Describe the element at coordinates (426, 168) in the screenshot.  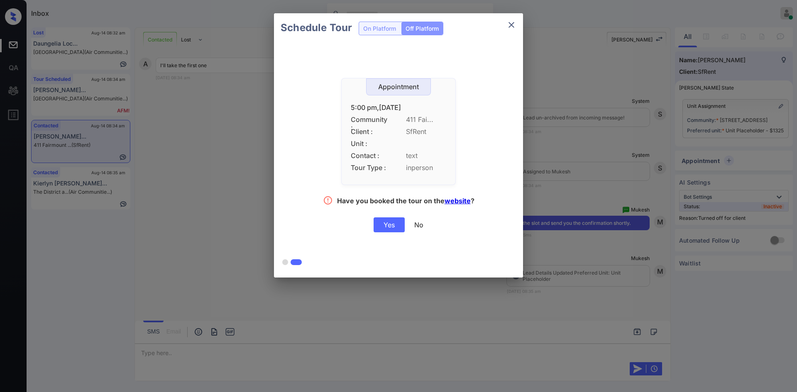
I see `span: inperson` at that location.